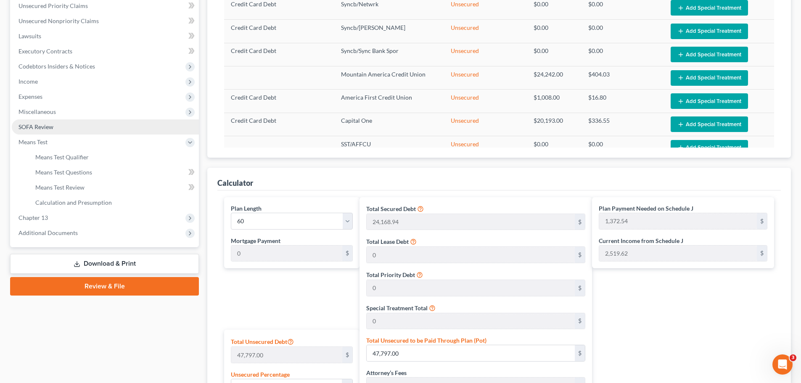 This screenshot has height=383, width=801. Describe the element at coordinates (554, 77) in the screenshot. I see `td: $24,242.00` at that location.